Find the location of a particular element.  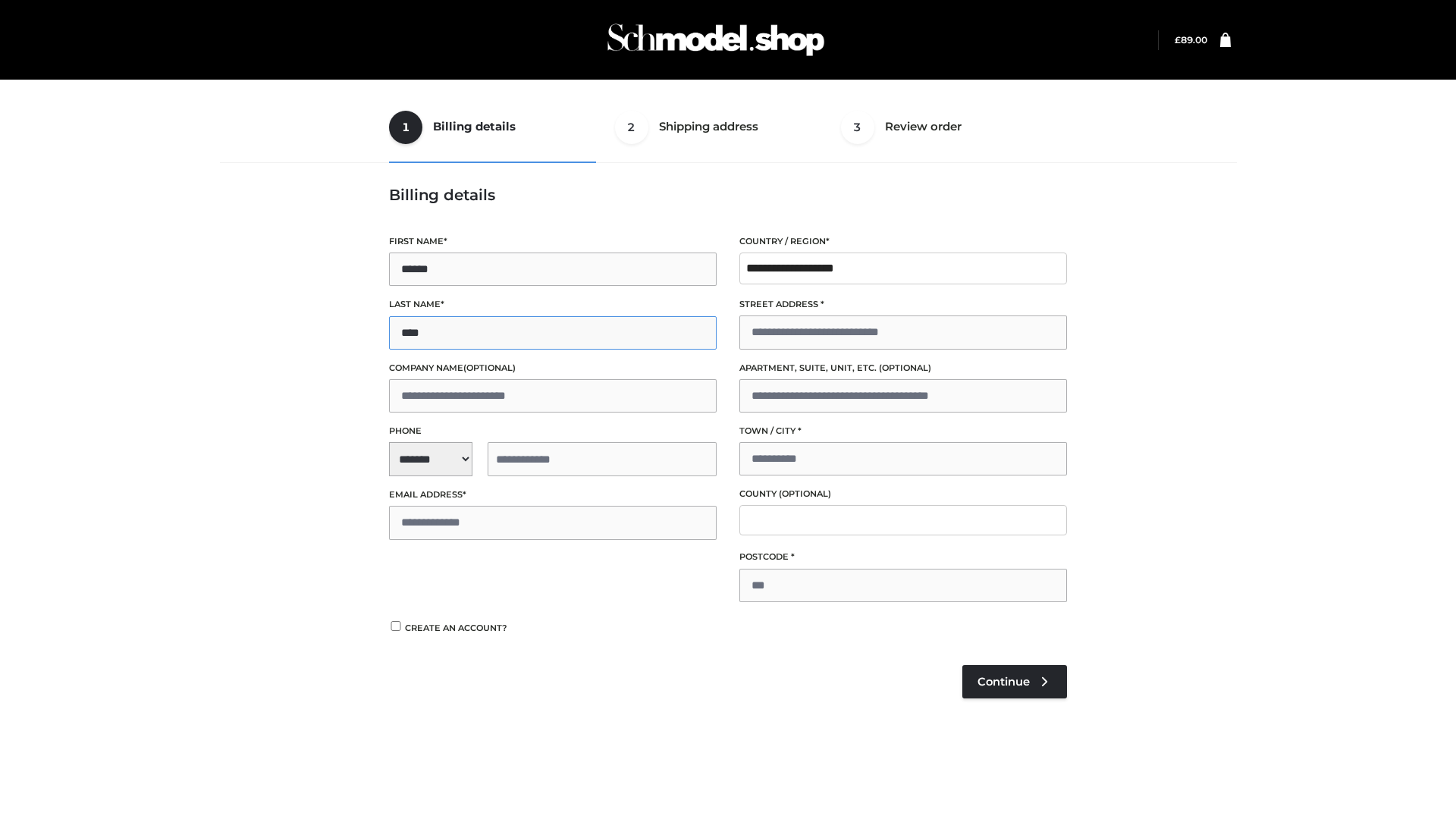

label: Town / City is located at coordinates (903, 430).